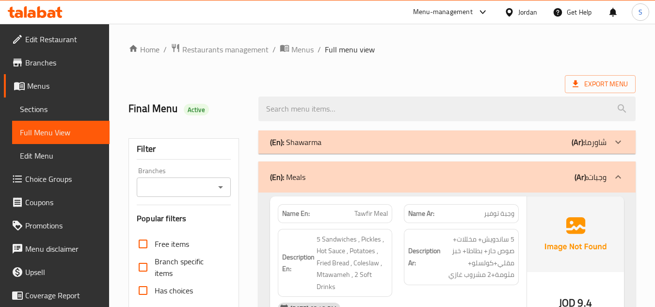  I want to click on strong: Description En:, so click(298, 263).